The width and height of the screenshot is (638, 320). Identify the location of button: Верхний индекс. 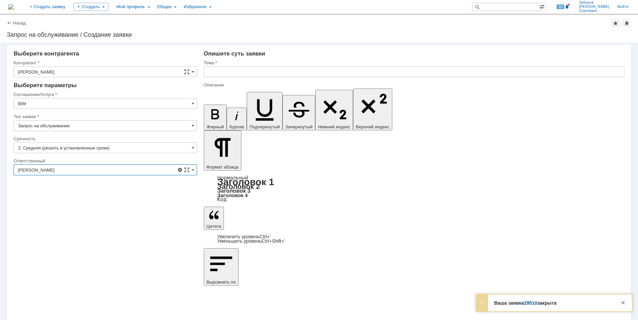
(372, 109).